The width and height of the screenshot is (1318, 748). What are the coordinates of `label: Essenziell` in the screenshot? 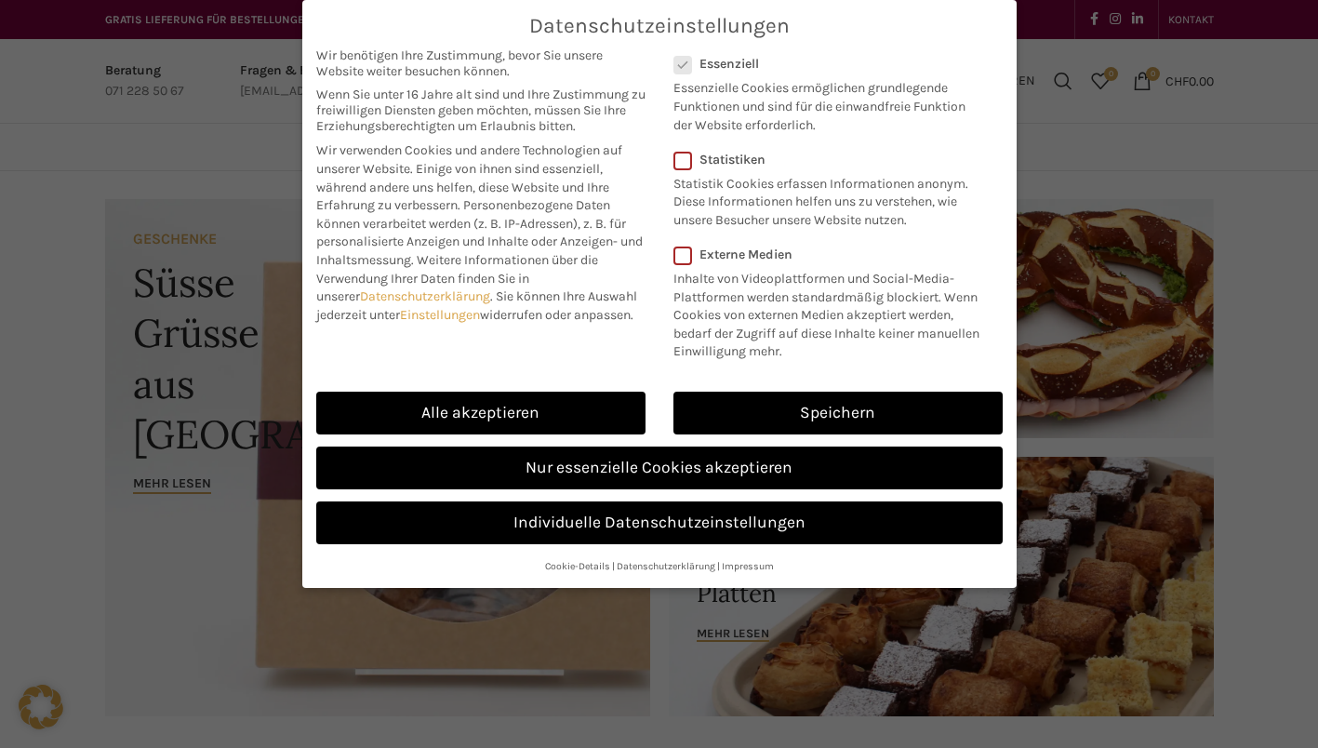 It's located at (826, 63).